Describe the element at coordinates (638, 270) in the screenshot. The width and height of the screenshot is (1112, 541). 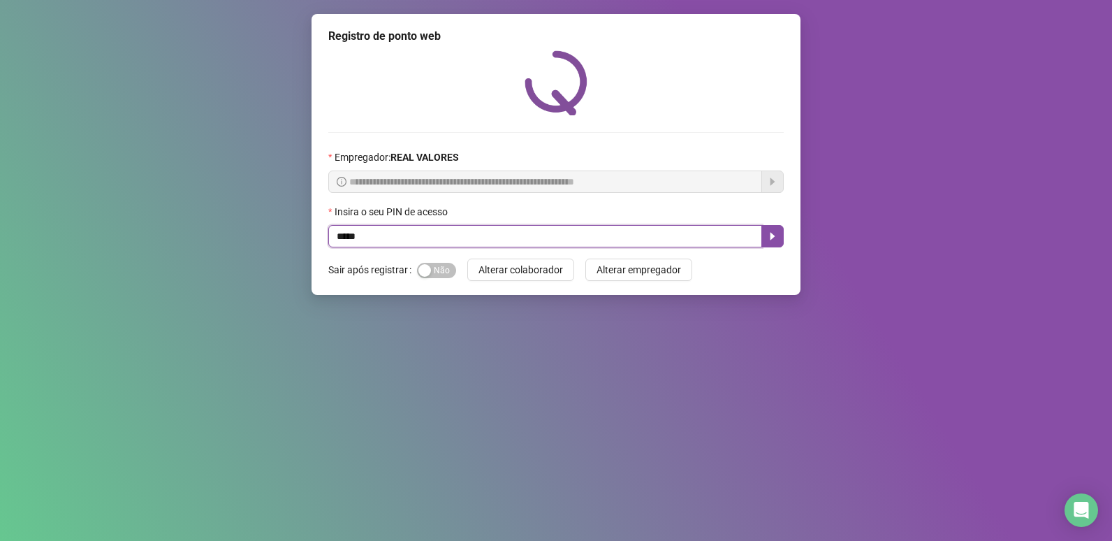
I see `span: Alterar empregador` at that location.